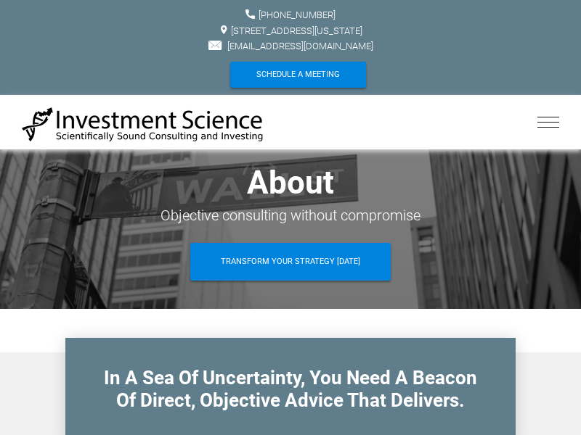 The image size is (581, 435). Describe the element at coordinates (298, 75) in the screenshot. I see `span: Schedule A Meeting` at that location.